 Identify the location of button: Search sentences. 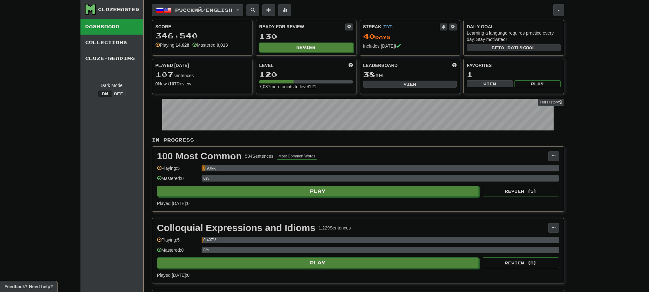
(253, 10).